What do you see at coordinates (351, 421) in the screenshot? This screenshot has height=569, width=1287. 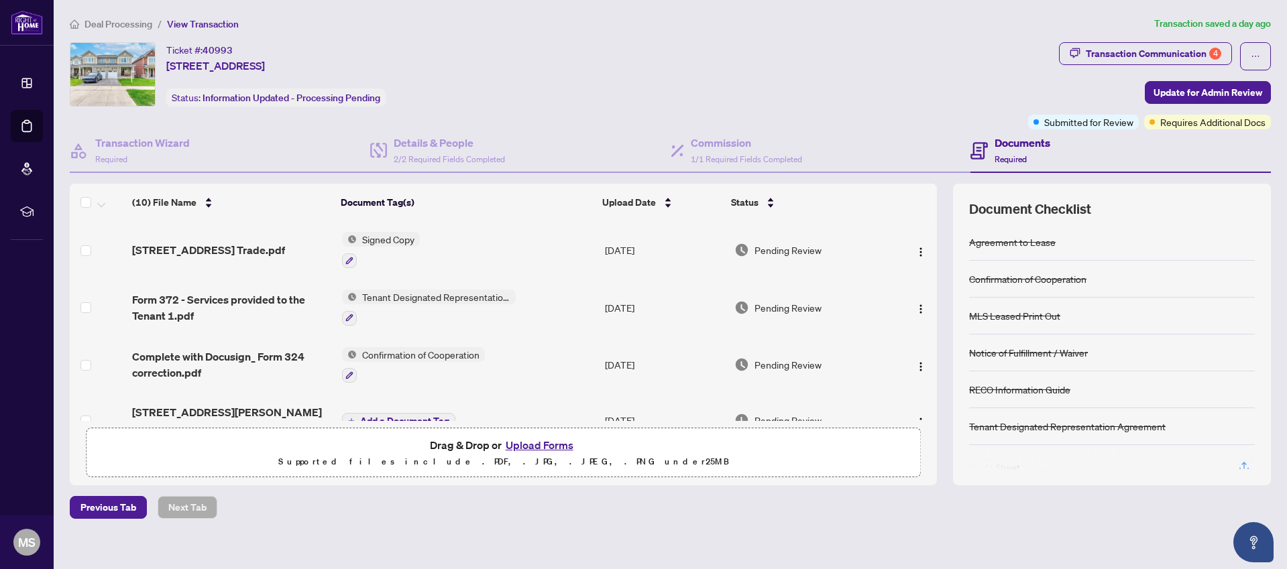 I see `span: plus` at bounding box center [351, 421].